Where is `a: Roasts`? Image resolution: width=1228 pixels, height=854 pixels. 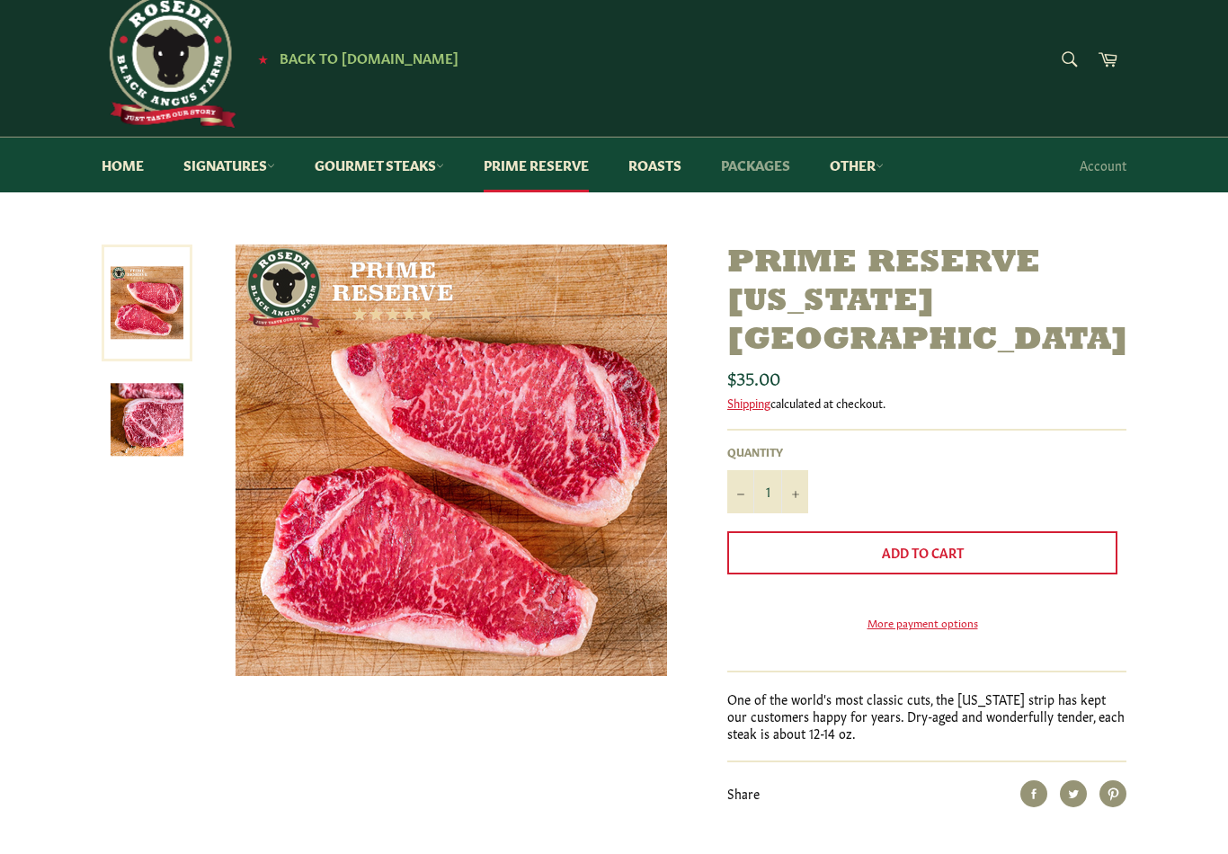
a: Roasts is located at coordinates (654, 165).